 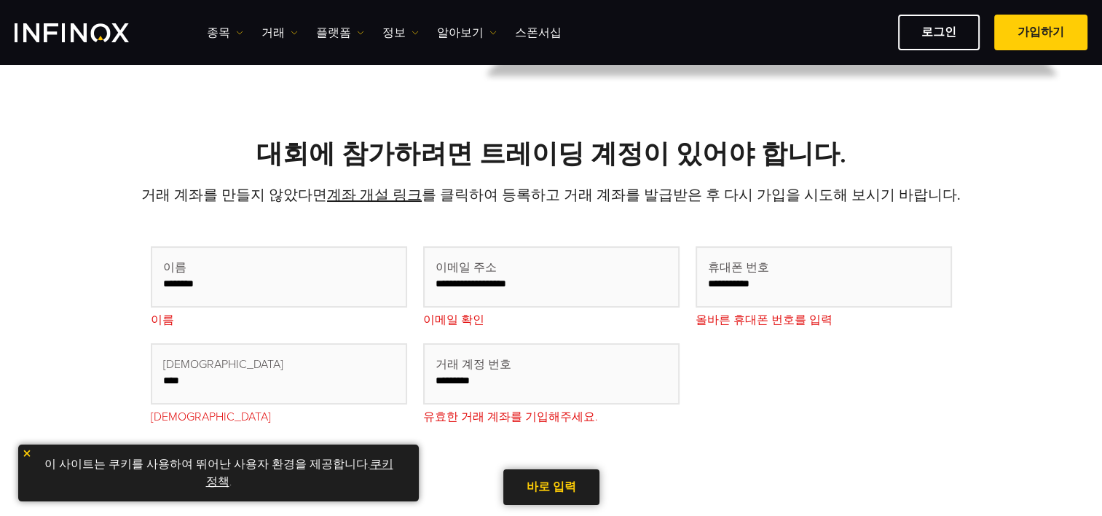 What do you see at coordinates (551, 417) in the screenshot?
I see `p: 유효한 거래 계좌를 기입해주세요.` at bounding box center [551, 417].